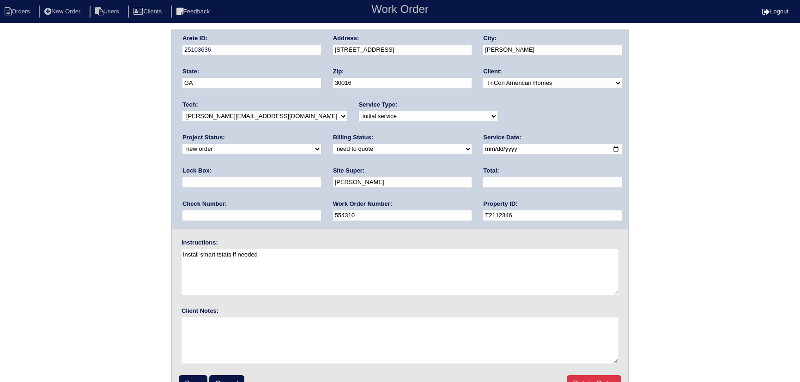 The width and height of the screenshot is (800, 382). Describe the element at coordinates (489, 38) in the screenshot. I see `label: City:` at that location.